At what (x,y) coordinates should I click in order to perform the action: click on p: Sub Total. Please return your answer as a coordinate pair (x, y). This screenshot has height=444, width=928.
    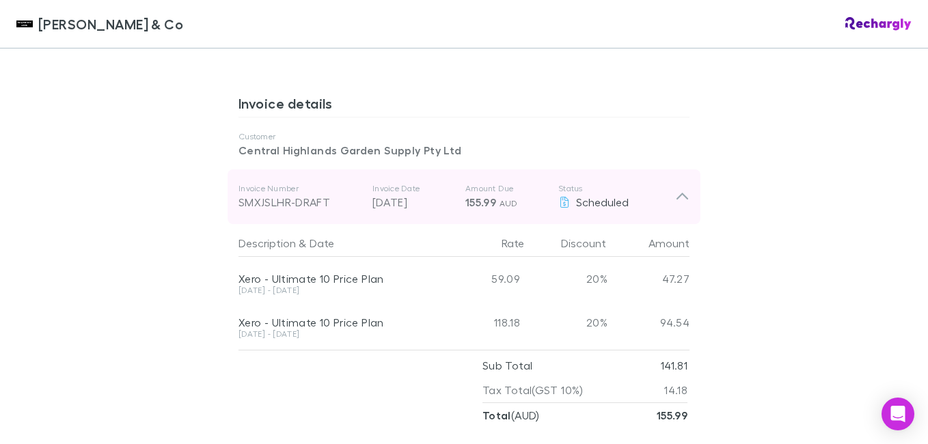
    Looking at the image, I should click on (507, 366).